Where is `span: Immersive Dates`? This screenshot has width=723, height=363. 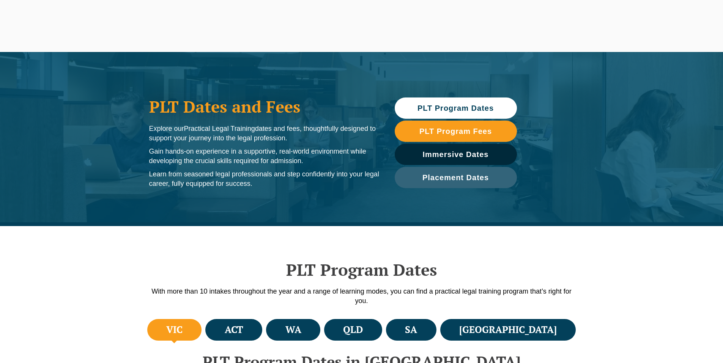
span: Immersive Dates is located at coordinates (456, 155).